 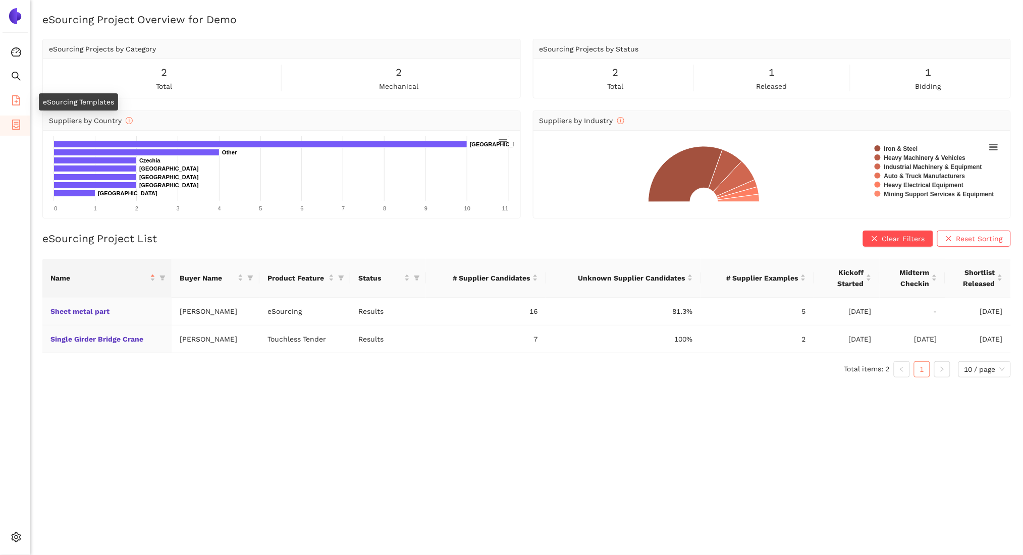 I want to click on span: search, so click(x=16, y=78).